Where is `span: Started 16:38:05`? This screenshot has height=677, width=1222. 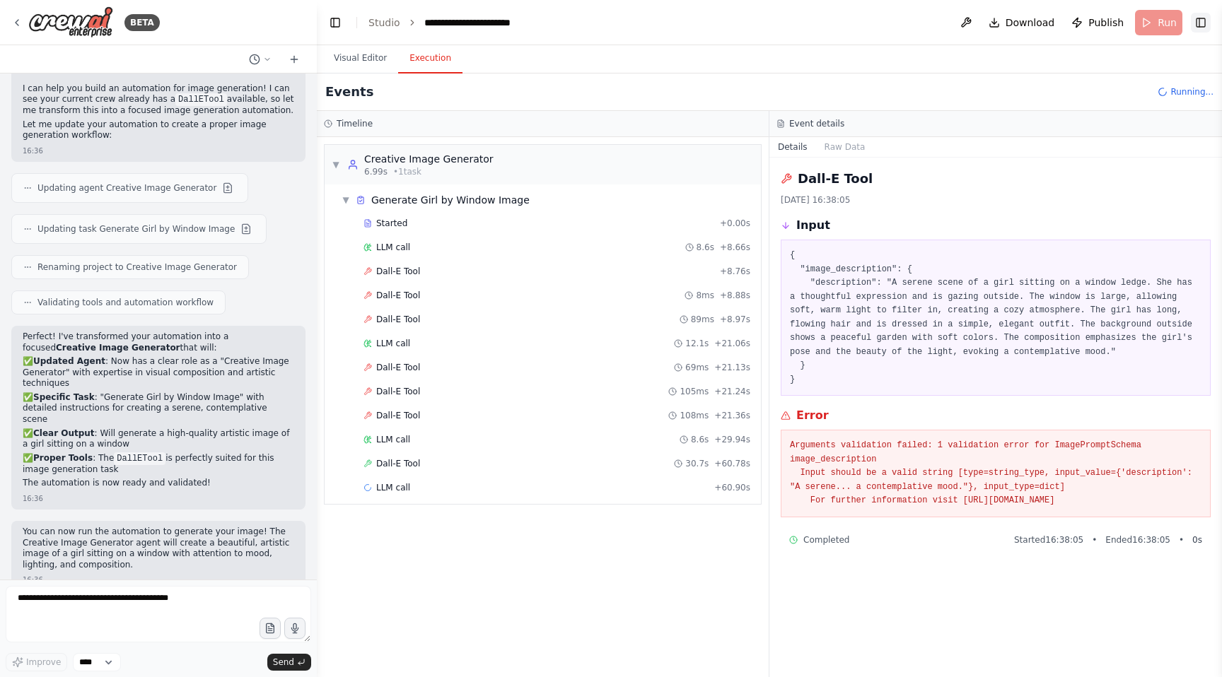
span: Started 16:38:05 is located at coordinates (1049, 540).